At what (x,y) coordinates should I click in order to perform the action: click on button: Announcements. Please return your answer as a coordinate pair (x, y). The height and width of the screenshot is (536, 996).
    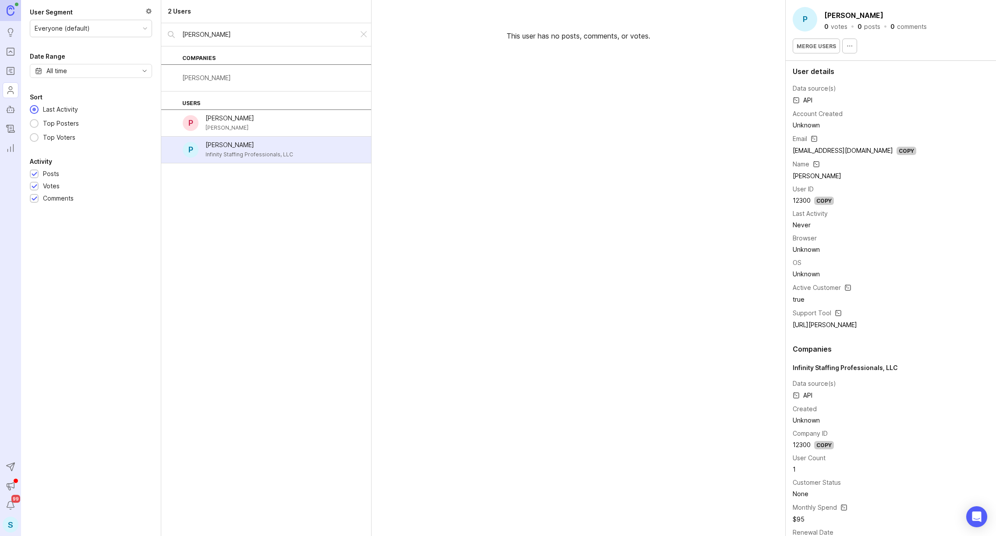
    Looking at the image, I should click on (11, 486).